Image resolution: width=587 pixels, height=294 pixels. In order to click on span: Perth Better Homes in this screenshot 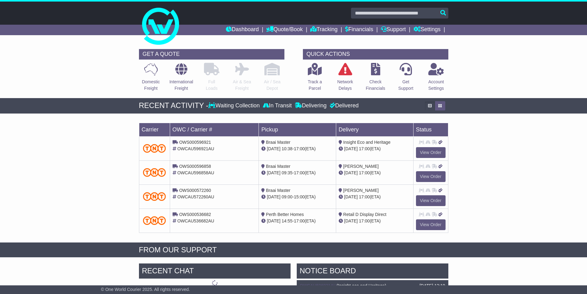, I will do `click(285, 214)`.